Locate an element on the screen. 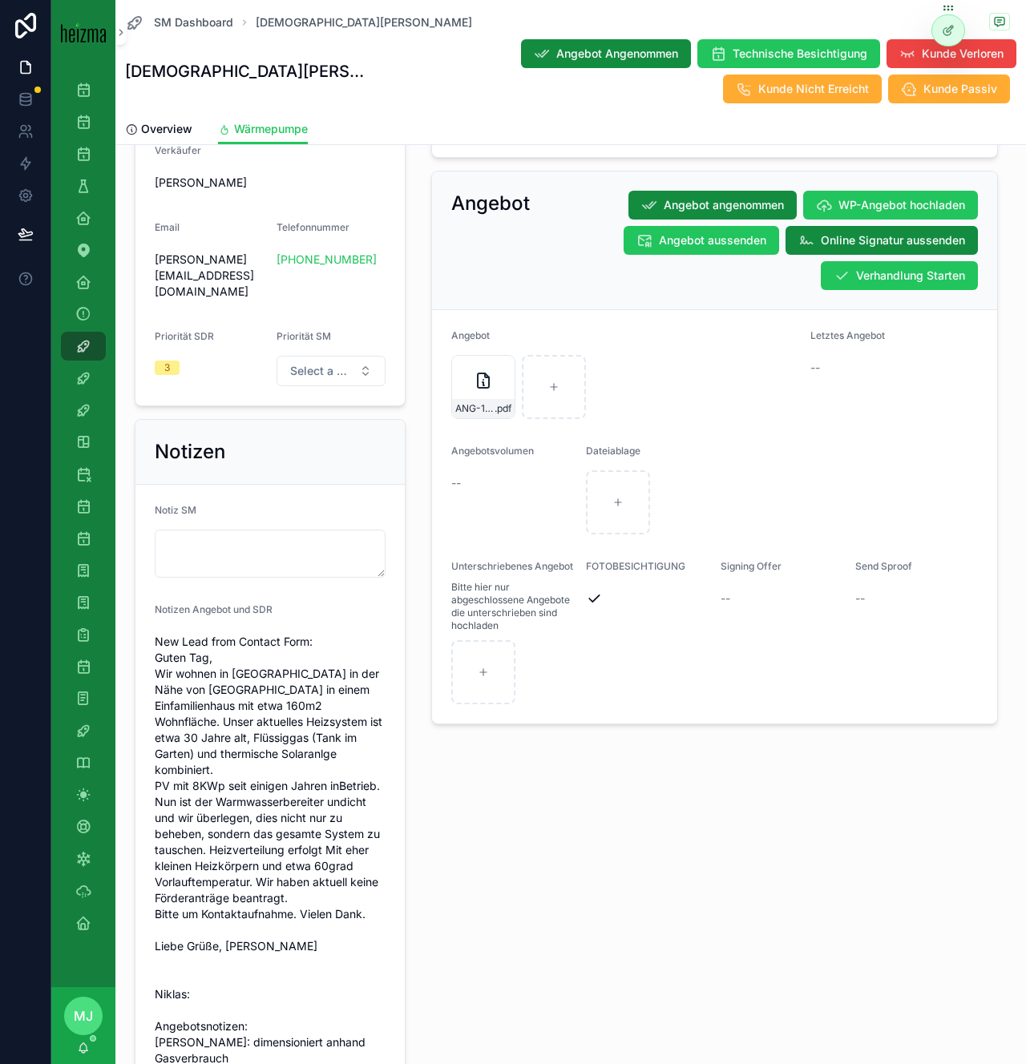 The width and height of the screenshot is (1026, 1064). h2: Notizen is located at coordinates (190, 452).